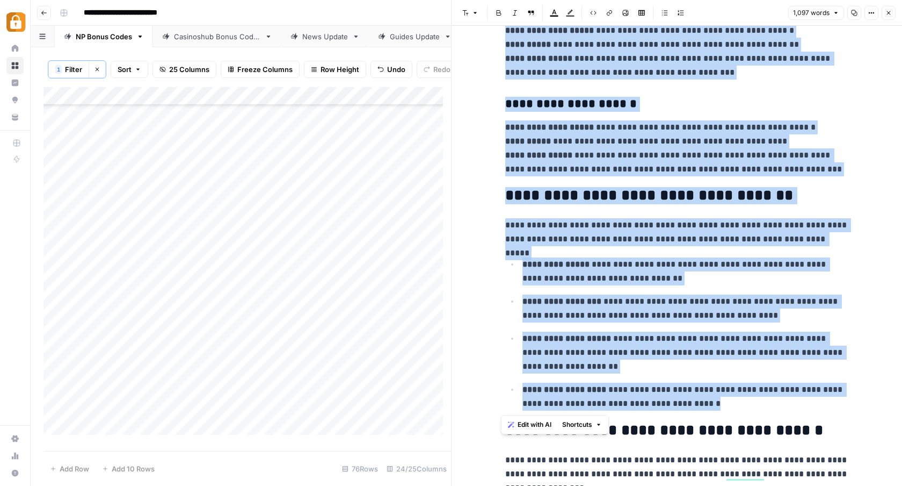 The width and height of the screenshot is (902, 486). Describe the element at coordinates (325, 37) in the screenshot. I see `a: News Update` at that location.